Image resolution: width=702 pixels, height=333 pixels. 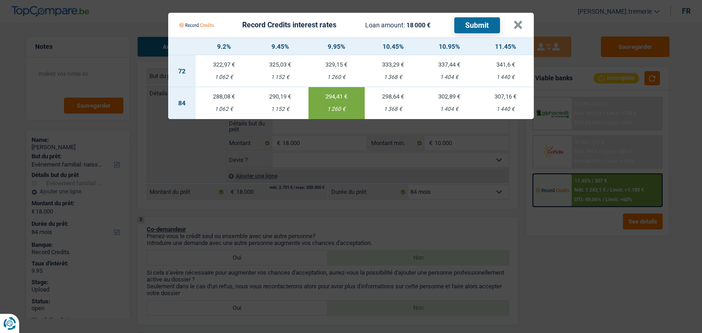 I want to click on div: Record Credits interest rates, so click(x=289, y=25).